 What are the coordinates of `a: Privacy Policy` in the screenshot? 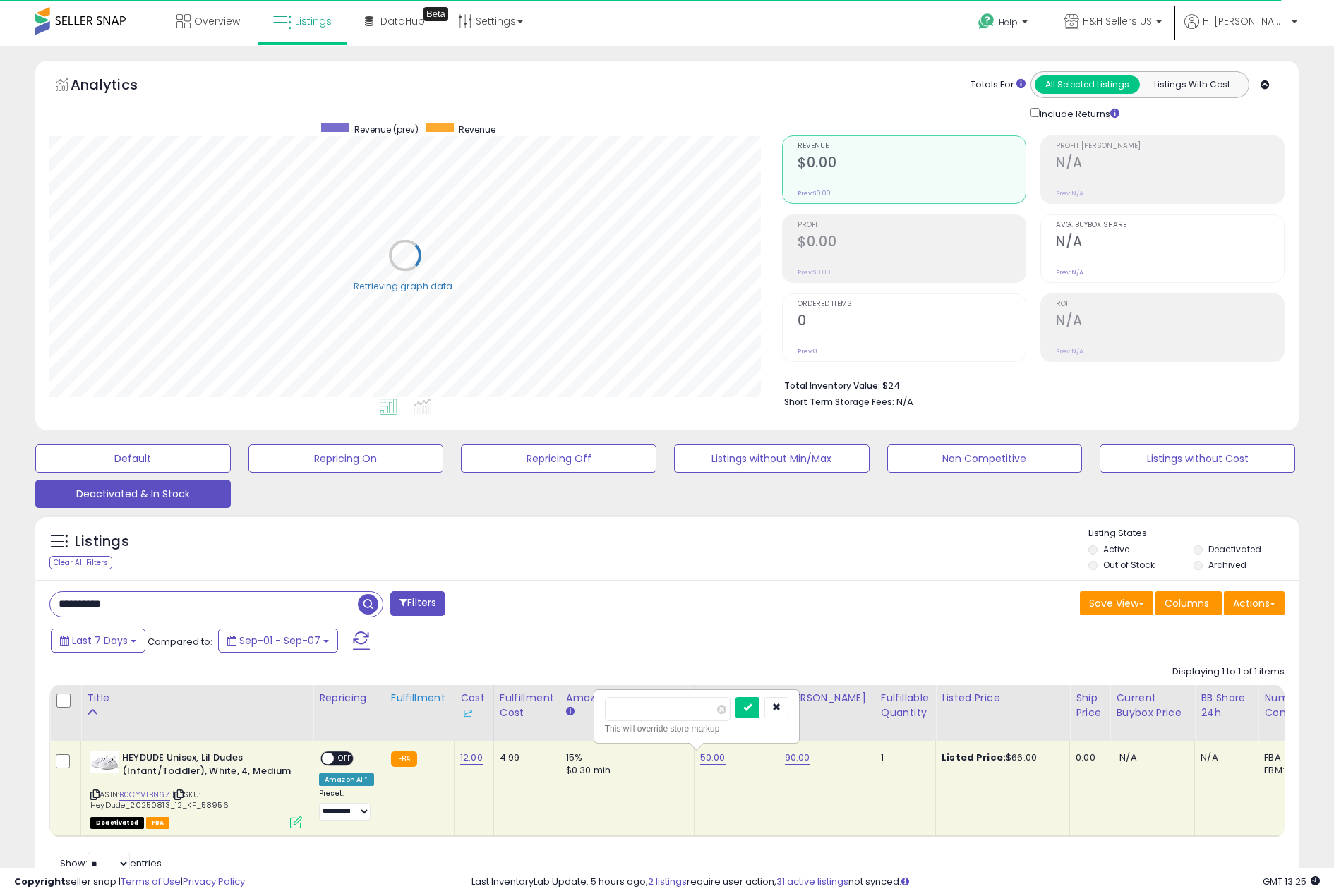 It's located at (214, 882).